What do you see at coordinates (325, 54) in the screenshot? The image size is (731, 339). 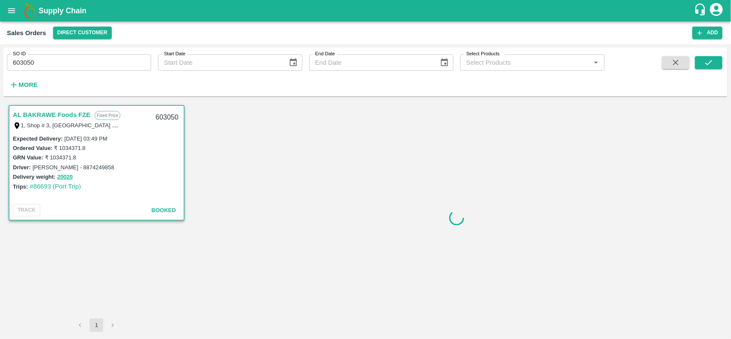 I see `label: End Date` at bounding box center [325, 54].